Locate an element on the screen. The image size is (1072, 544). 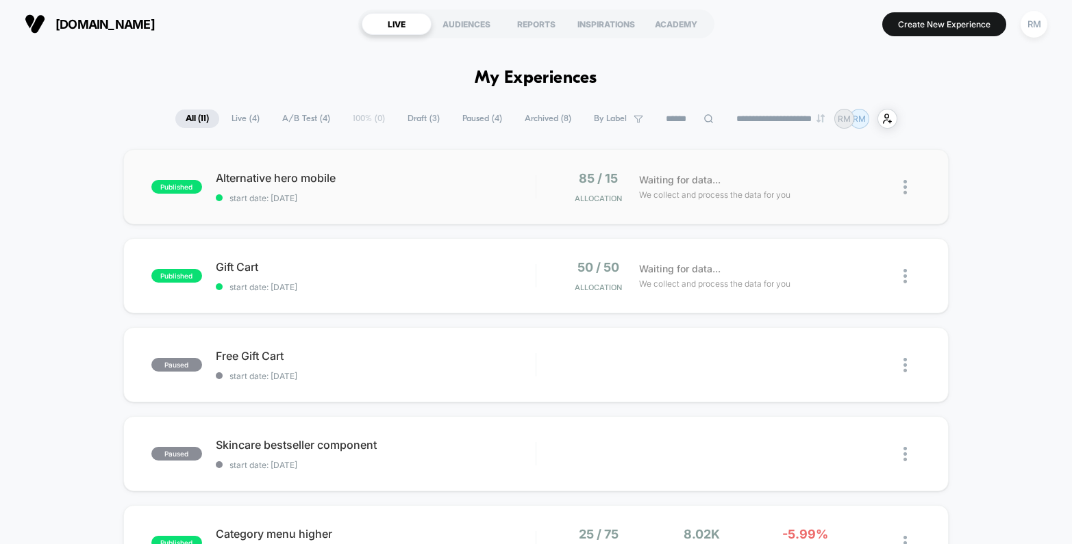
img: end is located at coordinates (820, 118).